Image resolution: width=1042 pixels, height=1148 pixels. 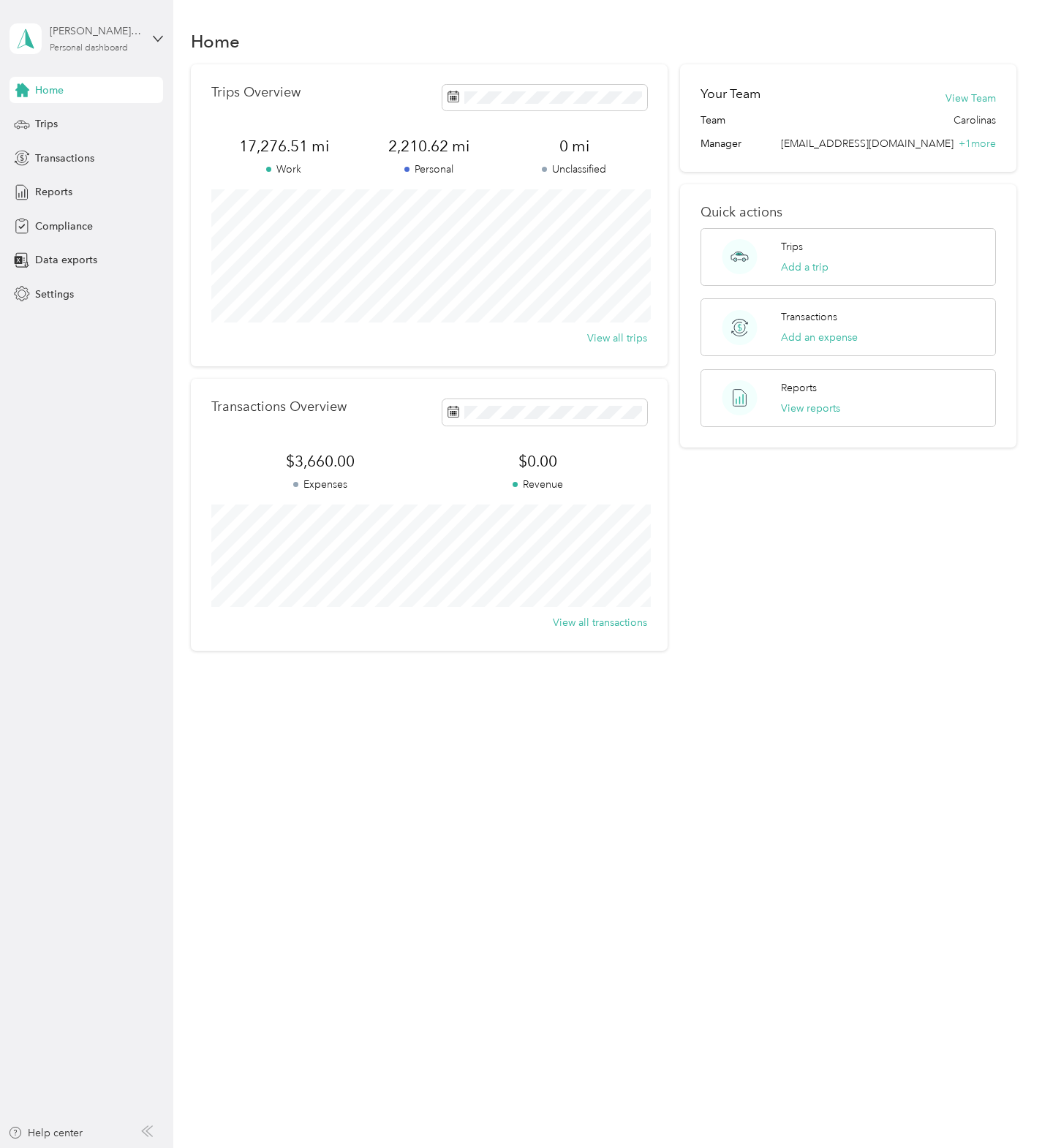 What do you see at coordinates (539, 484) in the screenshot?
I see `p: Revenue` at bounding box center [539, 484].